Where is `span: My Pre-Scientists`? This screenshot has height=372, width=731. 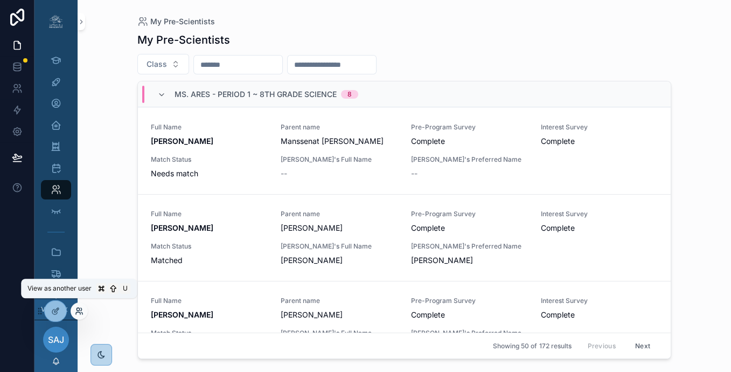
span: My Pre-Scientists is located at coordinates (183, 22).